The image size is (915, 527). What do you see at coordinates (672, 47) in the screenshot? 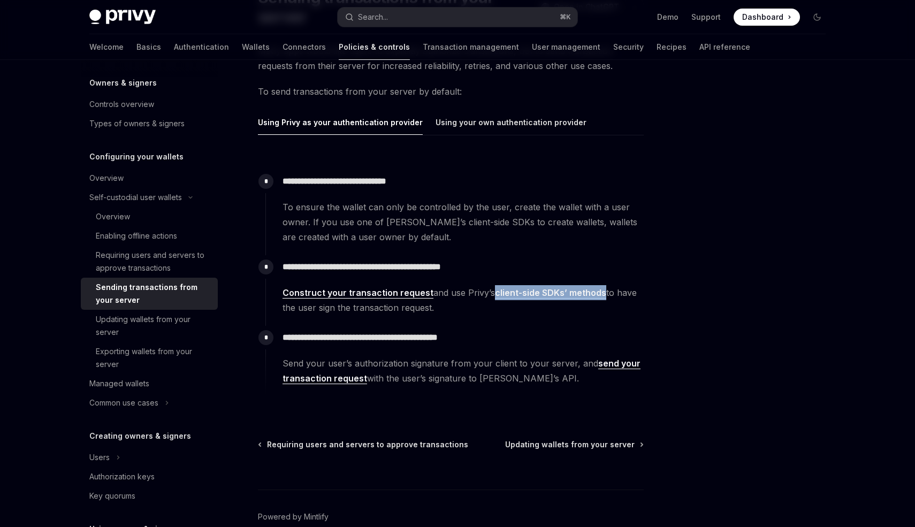
I see `a: Recipes` at bounding box center [672, 47].